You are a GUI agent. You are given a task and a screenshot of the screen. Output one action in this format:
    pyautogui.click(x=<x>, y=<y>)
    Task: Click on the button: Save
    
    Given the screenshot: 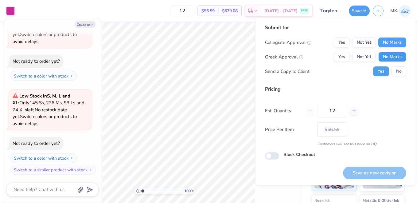 What is the action you would take?
    pyautogui.click(x=359, y=11)
    